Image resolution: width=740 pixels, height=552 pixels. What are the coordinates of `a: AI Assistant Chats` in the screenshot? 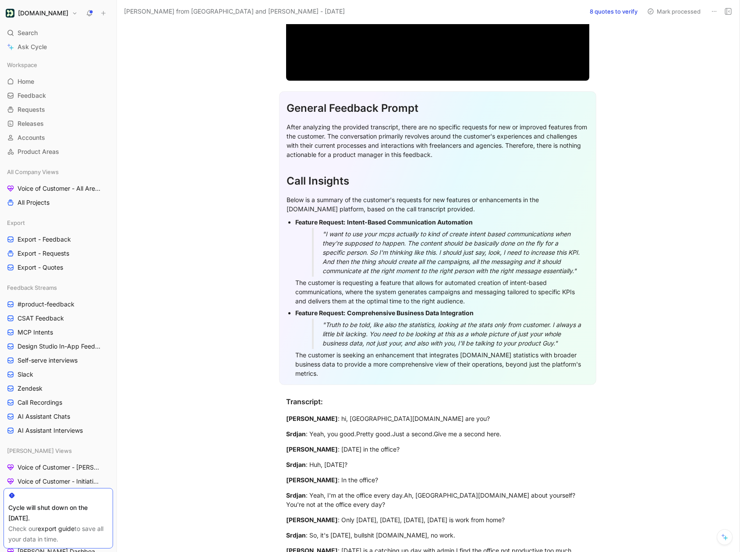 It's located at (58, 416).